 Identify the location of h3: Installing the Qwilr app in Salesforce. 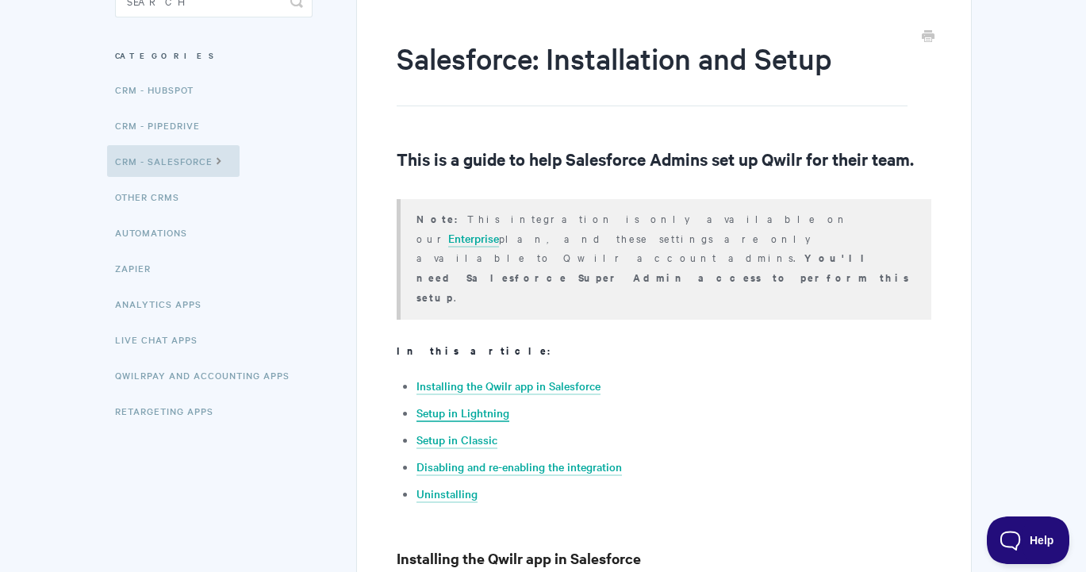
(663, 558).